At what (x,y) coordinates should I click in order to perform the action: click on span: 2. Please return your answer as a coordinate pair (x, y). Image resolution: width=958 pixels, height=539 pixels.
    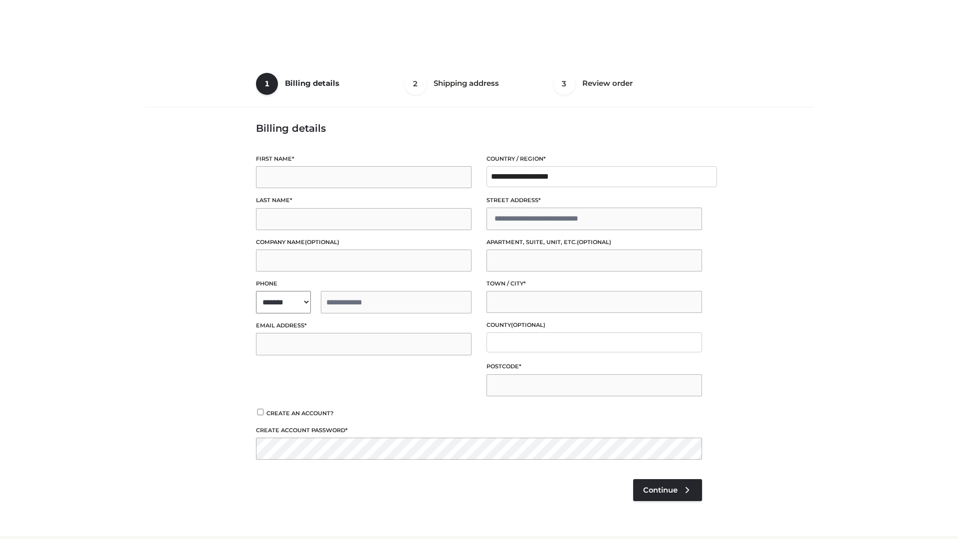
    Looking at the image, I should click on (416, 84).